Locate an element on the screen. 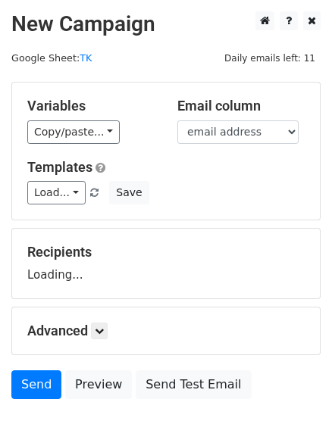  a: Send is located at coordinates (36, 385).